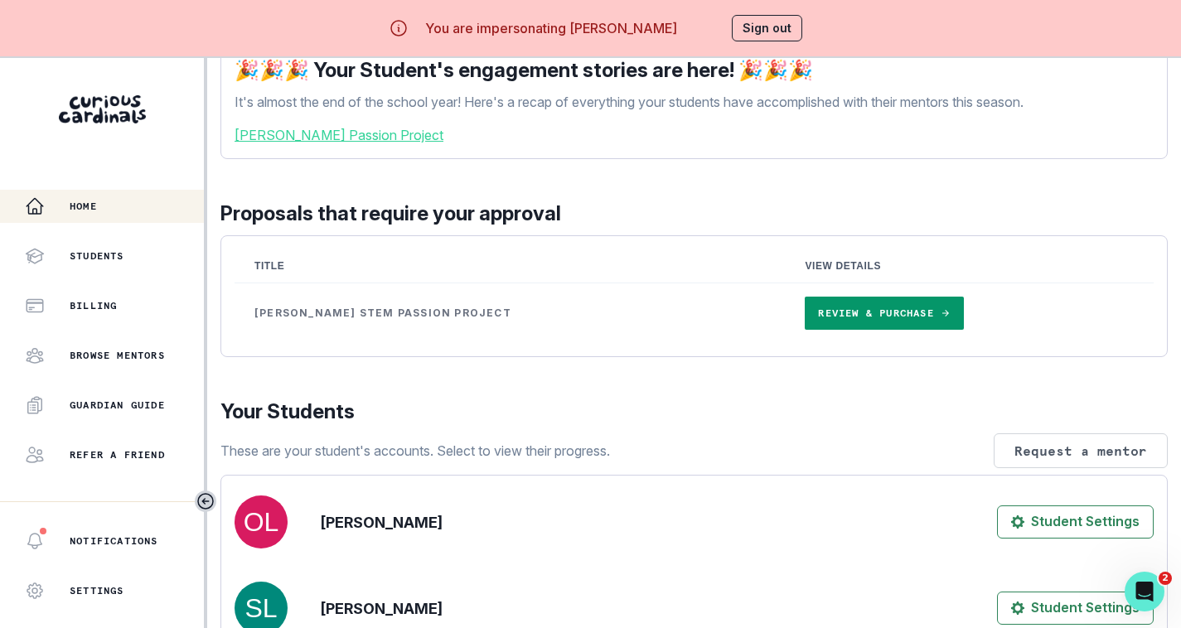 This screenshot has height=628, width=1181. What do you see at coordinates (694, 102) in the screenshot?
I see `p: It's almost the end of the school year! Here's a recap of everything your students have accomplis...` at bounding box center [694, 102].